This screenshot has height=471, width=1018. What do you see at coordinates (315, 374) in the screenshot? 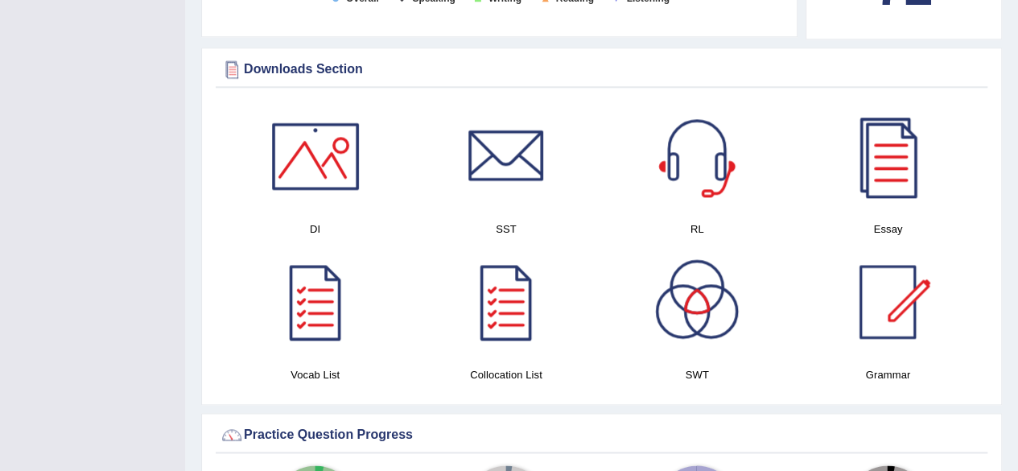
I see `h4: Vocab List` at bounding box center [315, 374].